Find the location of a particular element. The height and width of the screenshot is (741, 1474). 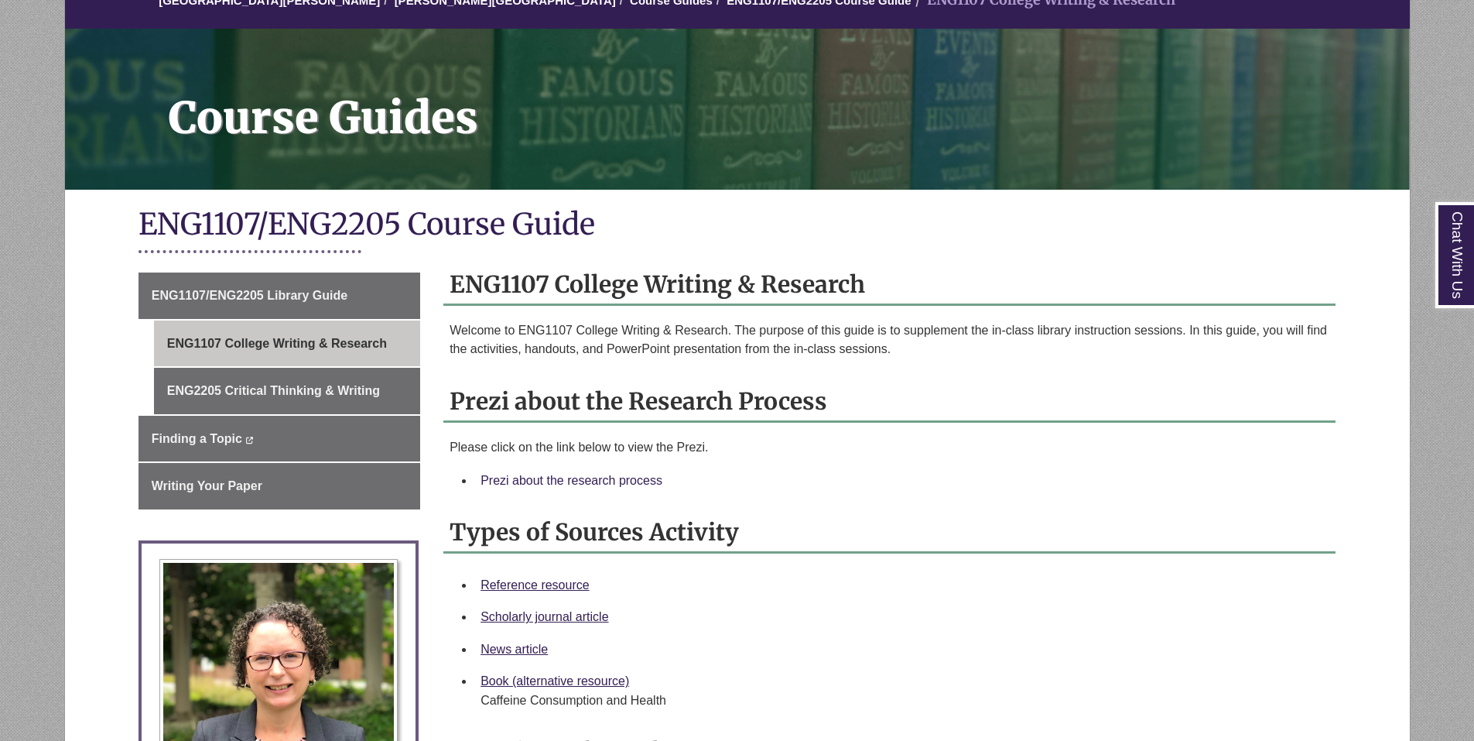

div: Caffeine Consumption and Health is located at coordinates (902, 700).